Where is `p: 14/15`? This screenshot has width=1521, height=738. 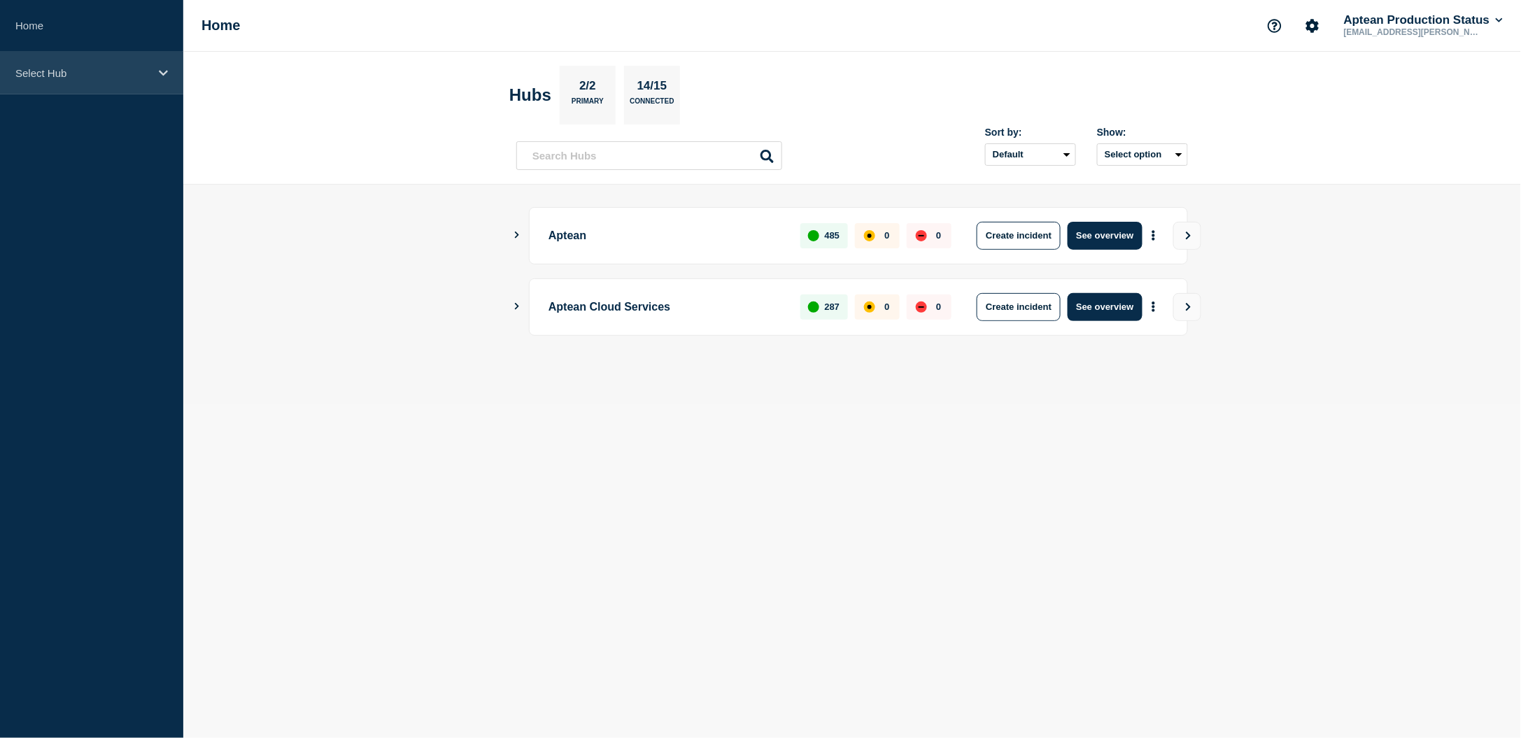 p: 14/15 is located at coordinates (652, 88).